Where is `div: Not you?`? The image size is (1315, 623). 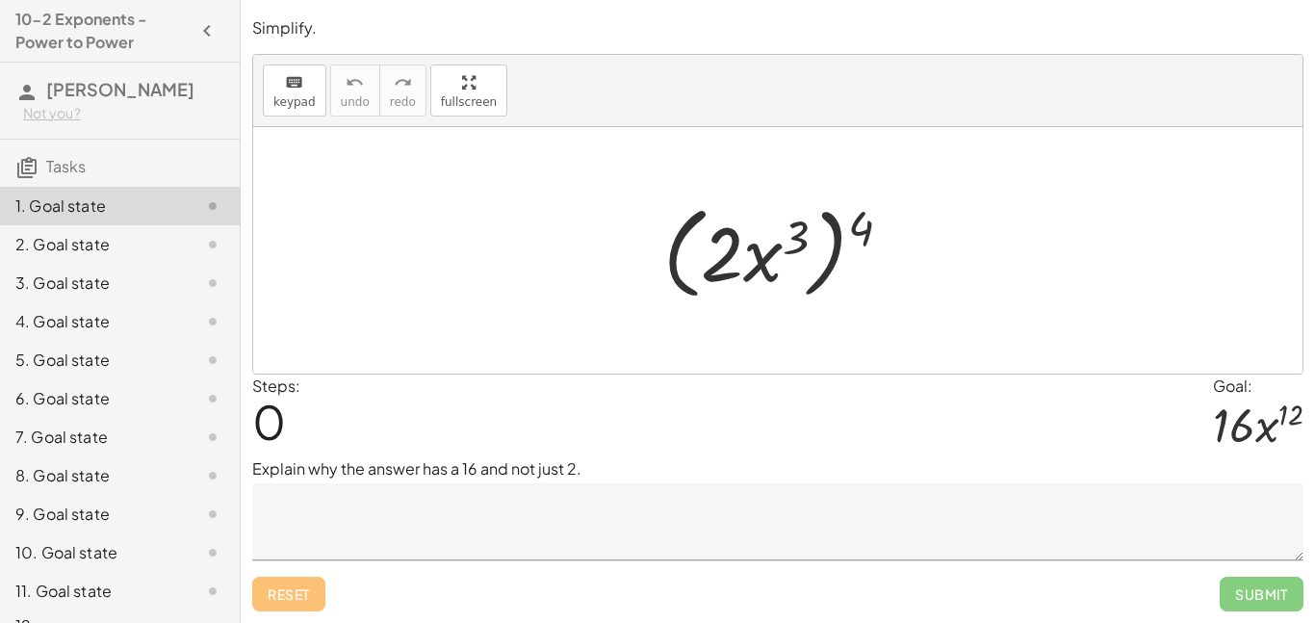 div: Not you? is located at coordinates (123, 114).